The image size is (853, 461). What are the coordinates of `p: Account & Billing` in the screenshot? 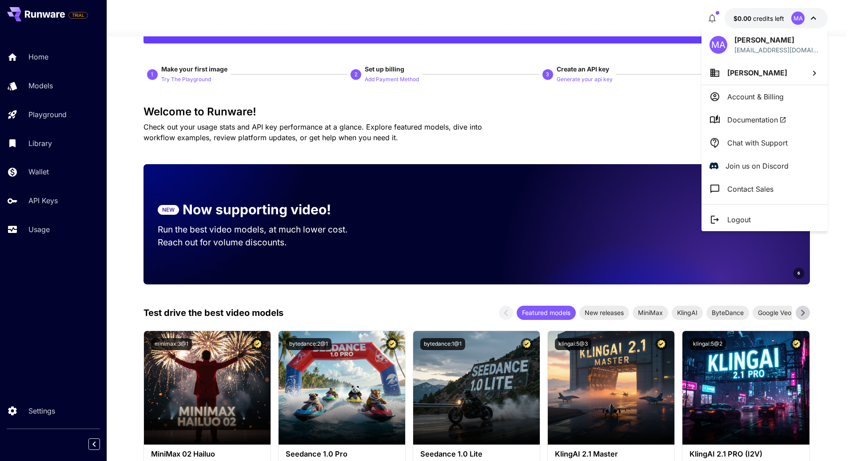 It's located at (755, 97).